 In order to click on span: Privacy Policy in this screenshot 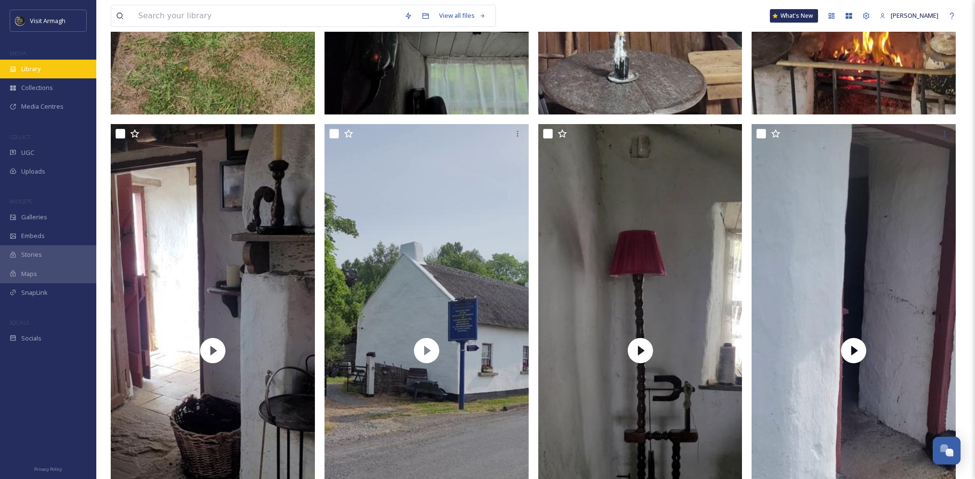, I will do `click(48, 469)`.